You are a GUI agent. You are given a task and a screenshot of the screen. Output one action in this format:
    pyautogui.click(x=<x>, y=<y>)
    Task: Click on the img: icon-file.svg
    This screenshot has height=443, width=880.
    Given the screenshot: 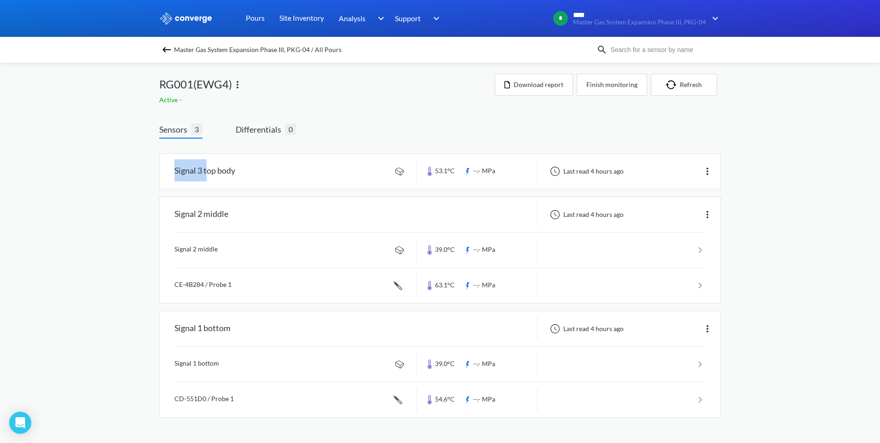 What is the action you would take?
    pyautogui.click(x=507, y=85)
    